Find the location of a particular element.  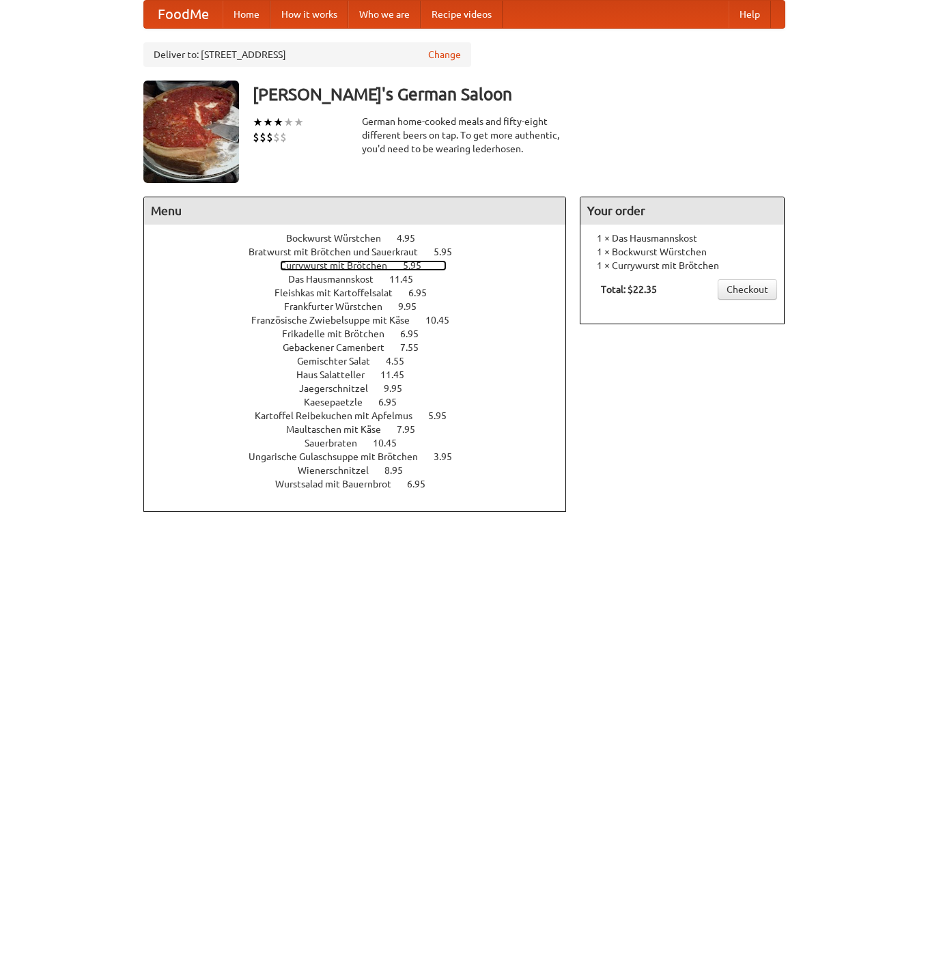

a: Checkout is located at coordinates (747, 290).